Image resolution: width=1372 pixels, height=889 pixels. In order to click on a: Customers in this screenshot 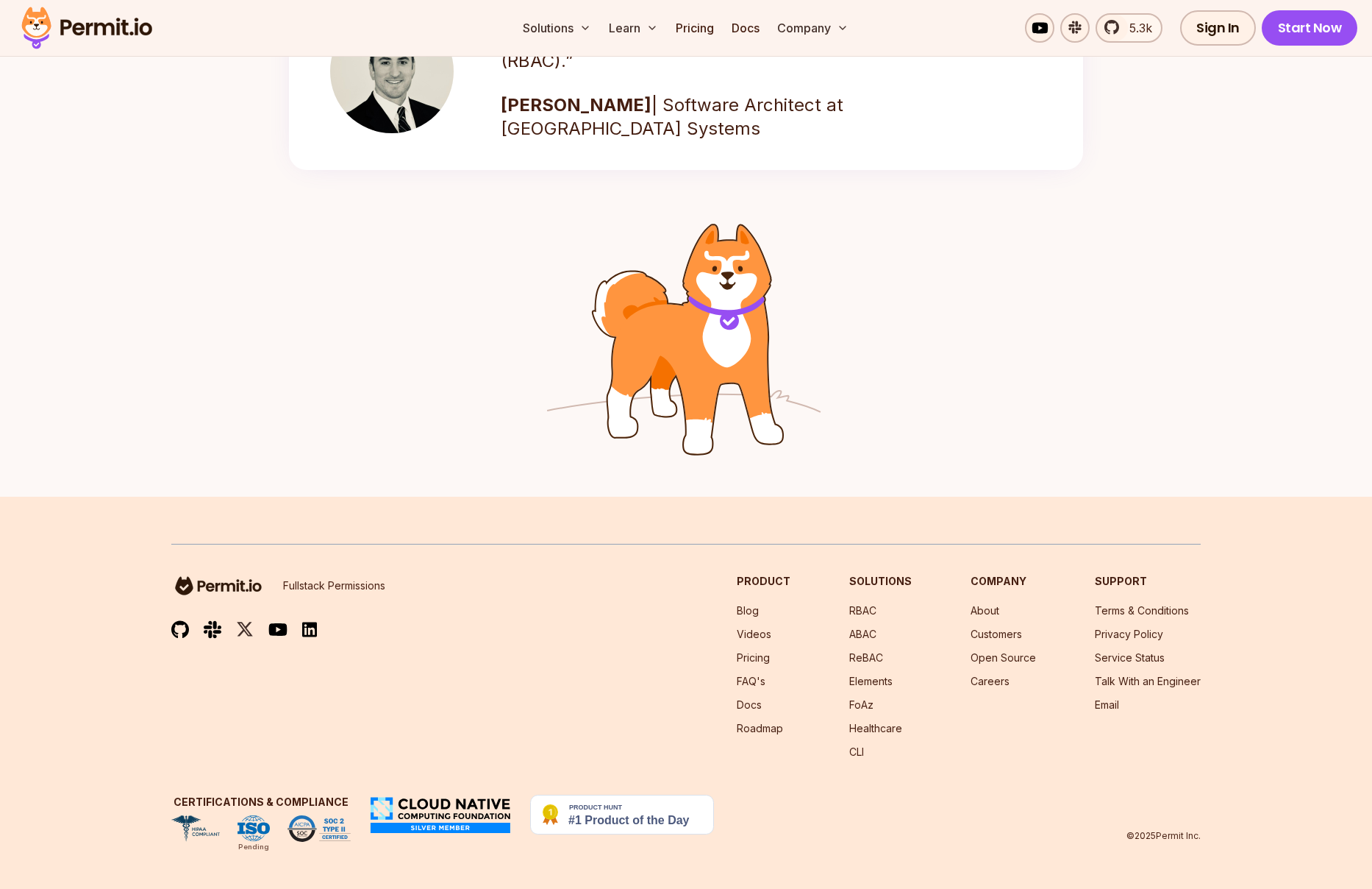, I will do `click(997, 633)`.